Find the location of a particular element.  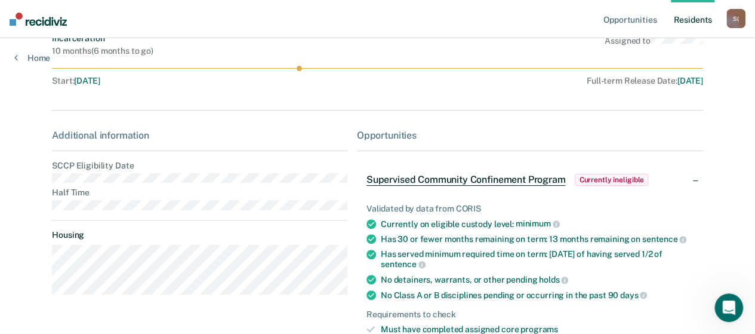

div: 10 months ( 6 months to go ) is located at coordinates (103, 51).